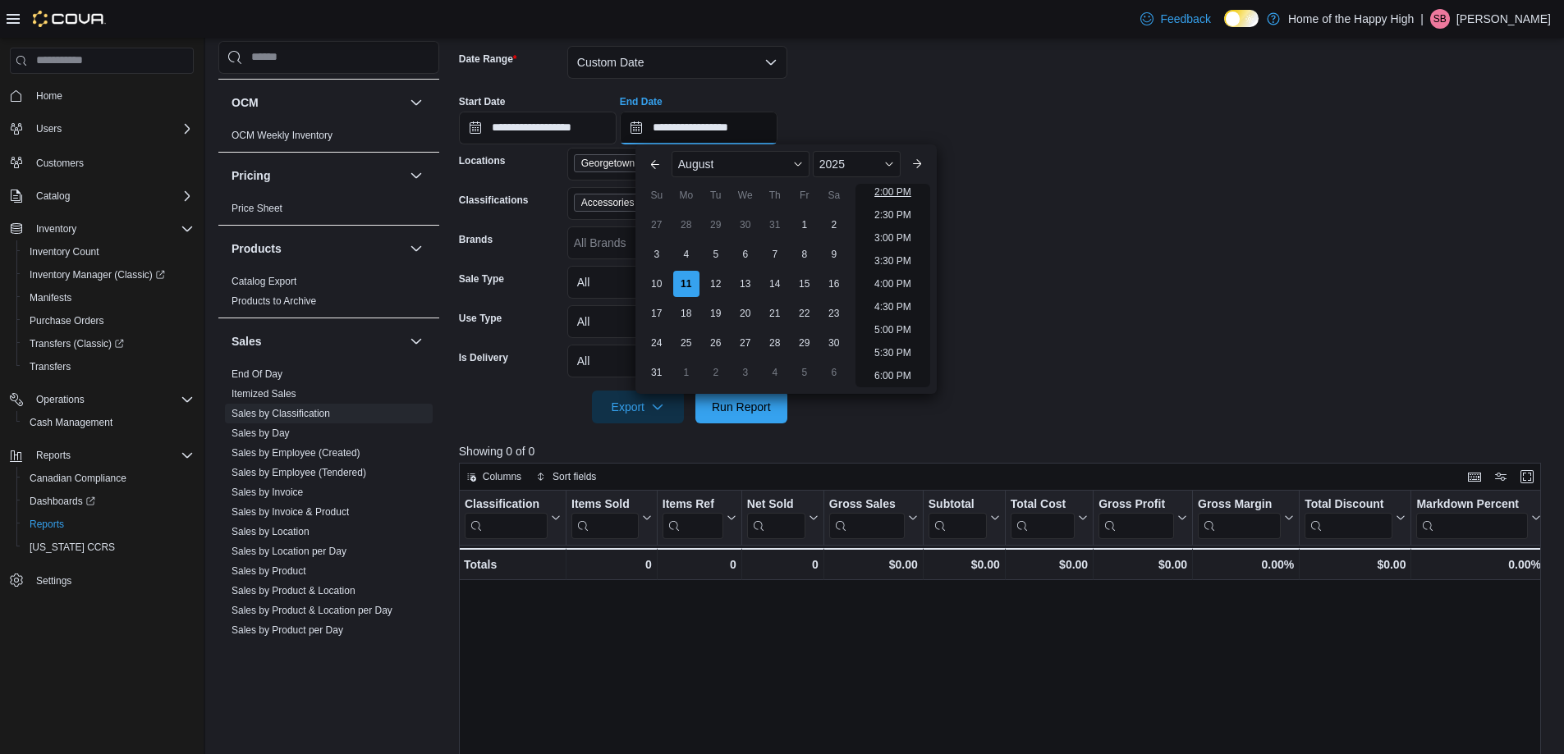  I want to click on div: day-2, so click(834, 225).